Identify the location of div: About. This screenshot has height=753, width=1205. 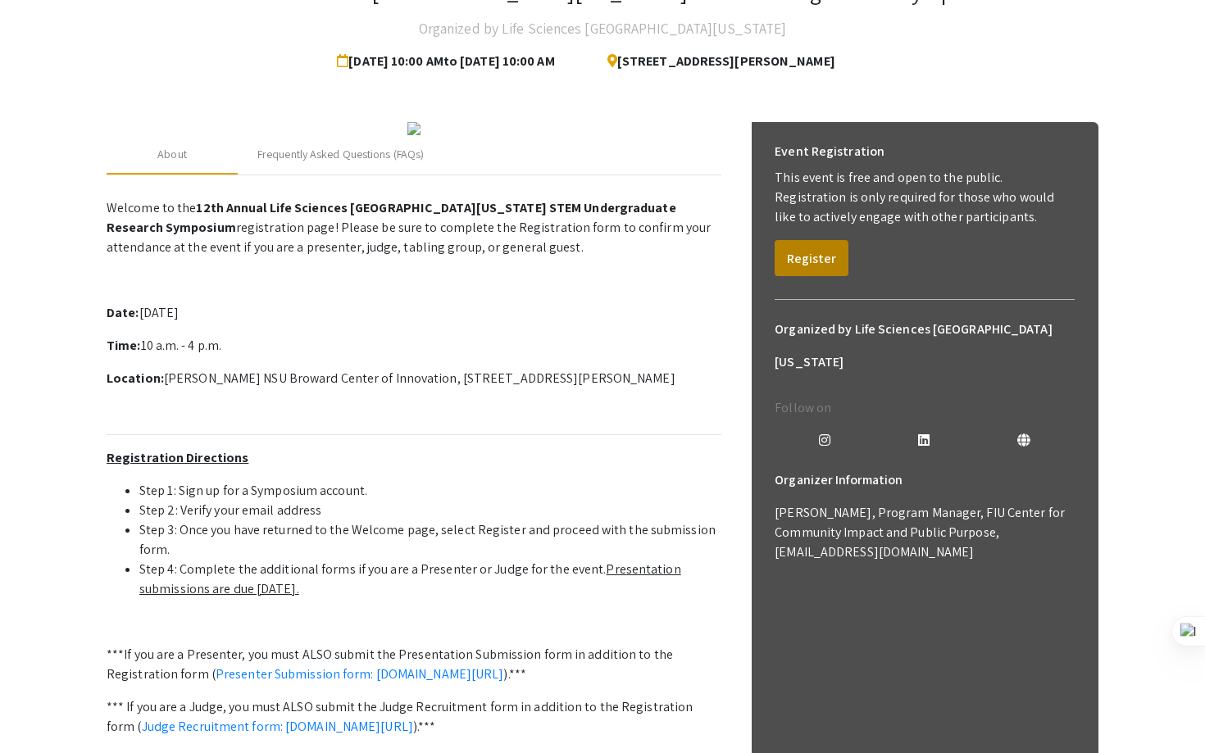
(172, 154).